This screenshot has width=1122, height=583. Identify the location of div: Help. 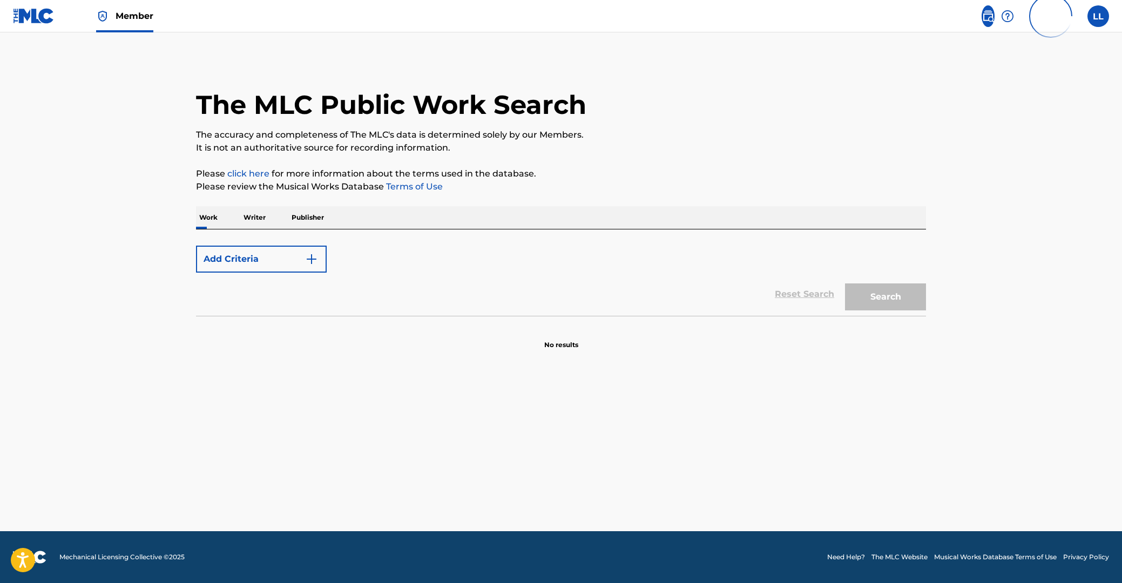
(1007, 16).